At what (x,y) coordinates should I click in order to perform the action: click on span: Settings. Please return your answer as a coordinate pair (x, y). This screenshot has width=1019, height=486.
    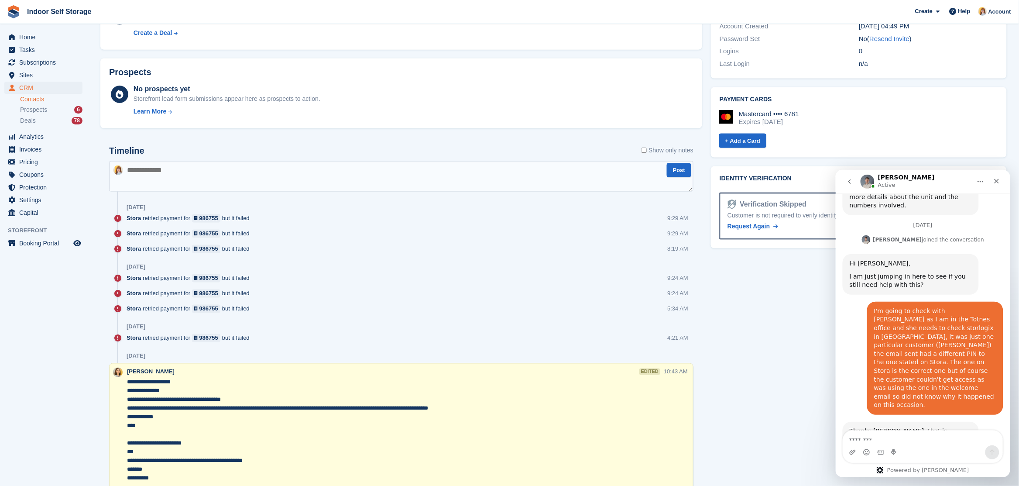
    Looking at the image, I should click on (45, 200).